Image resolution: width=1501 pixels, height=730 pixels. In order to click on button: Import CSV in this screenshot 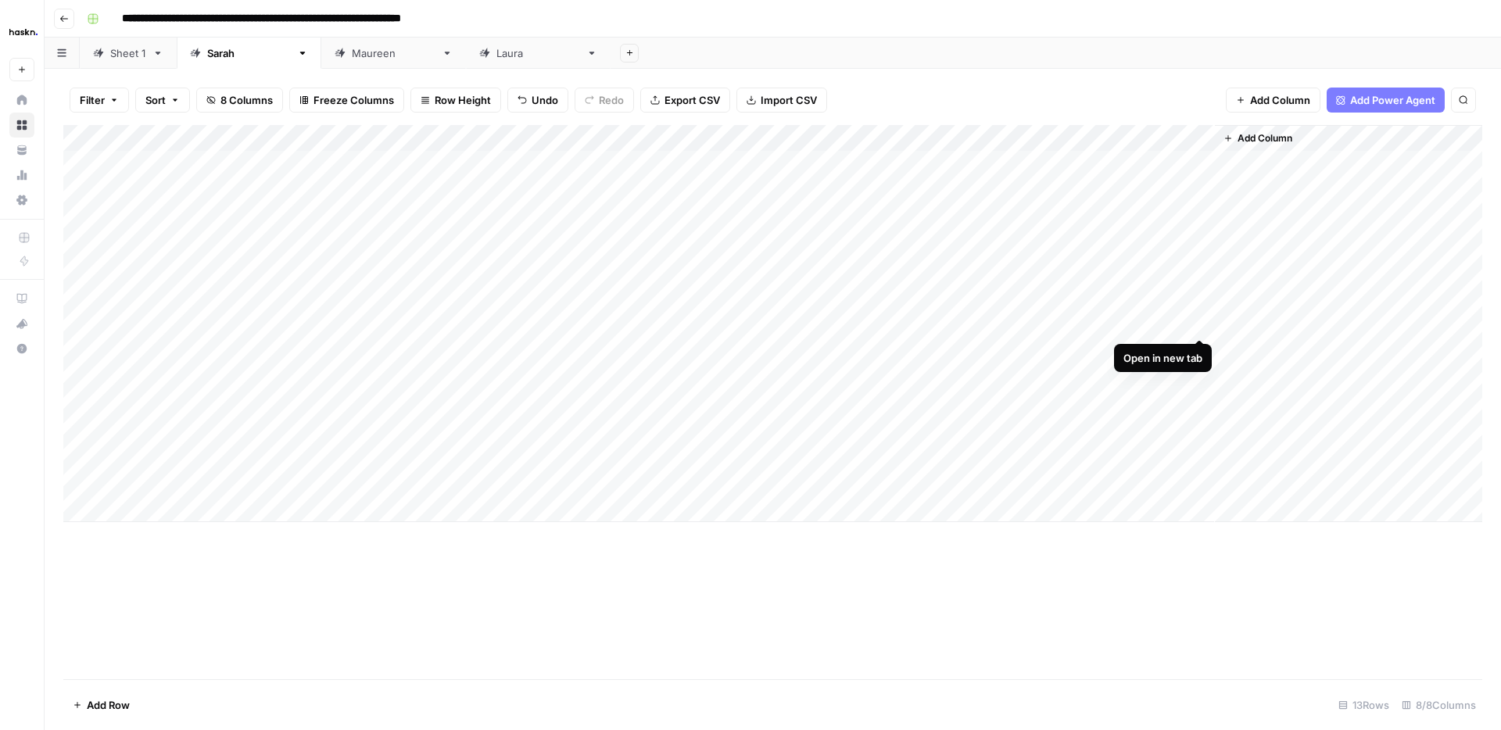, I will do `click(782, 100)`.